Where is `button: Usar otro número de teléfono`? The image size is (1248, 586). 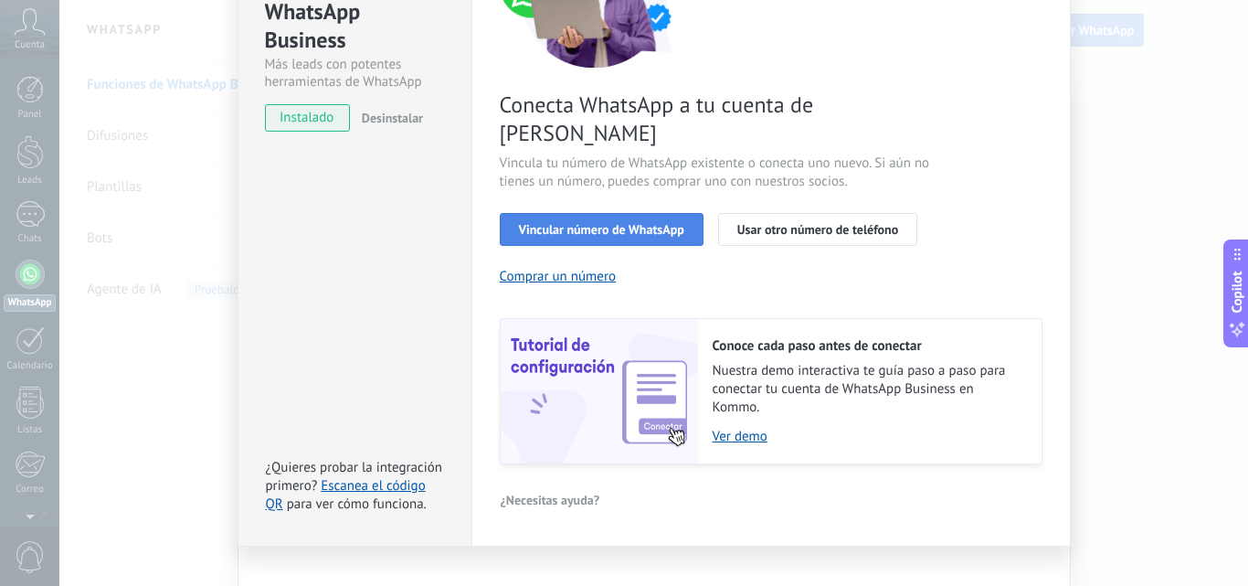
button: Usar otro número de teléfono is located at coordinates (818, 229).